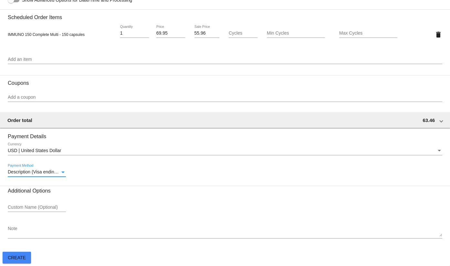  I want to click on input: Custom Name (Optional), so click(37, 207).